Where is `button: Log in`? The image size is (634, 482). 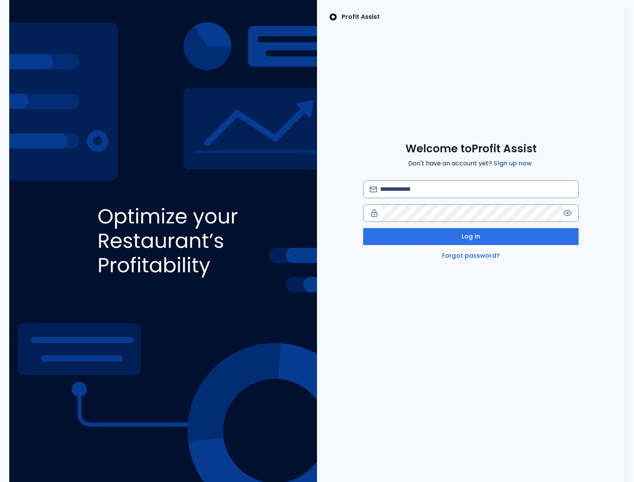
button: Log in is located at coordinates (471, 237).